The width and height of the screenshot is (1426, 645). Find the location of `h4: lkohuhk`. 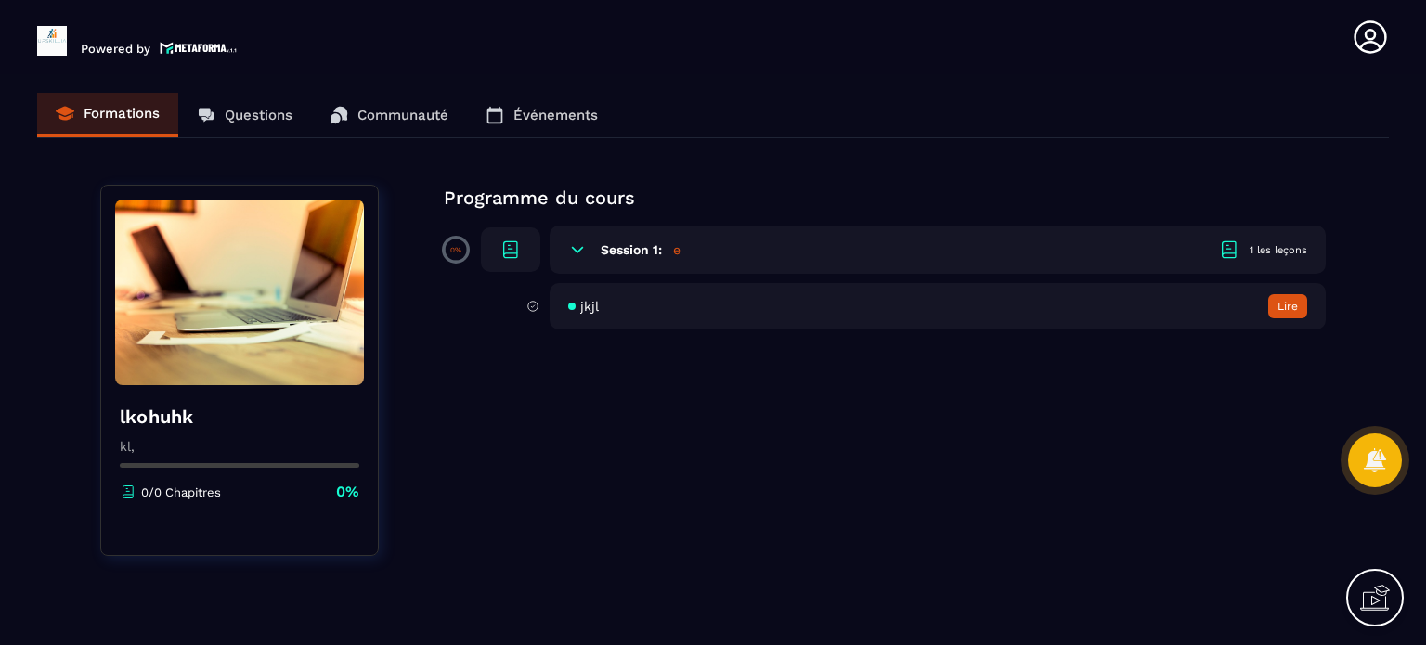

h4: lkohuhk is located at coordinates (239, 417).